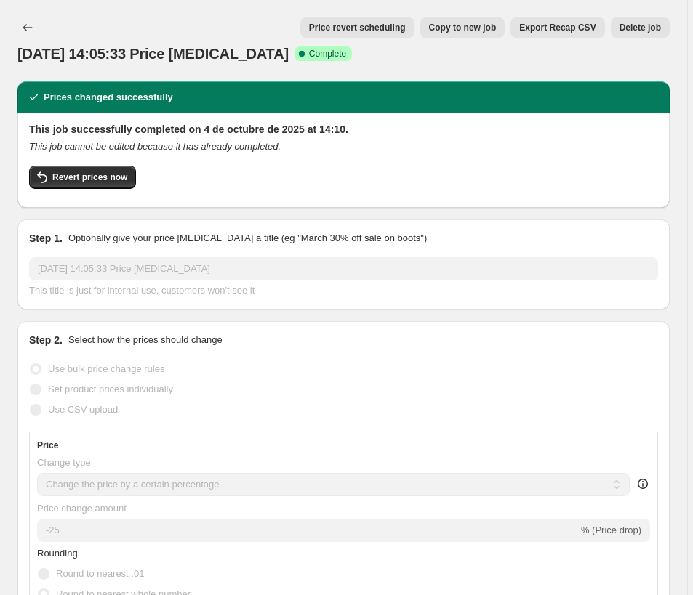 This screenshot has height=595, width=693. Describe the element at coordinates (46, 238) in the screenshot. I see `h2: Step 1.` at that location.